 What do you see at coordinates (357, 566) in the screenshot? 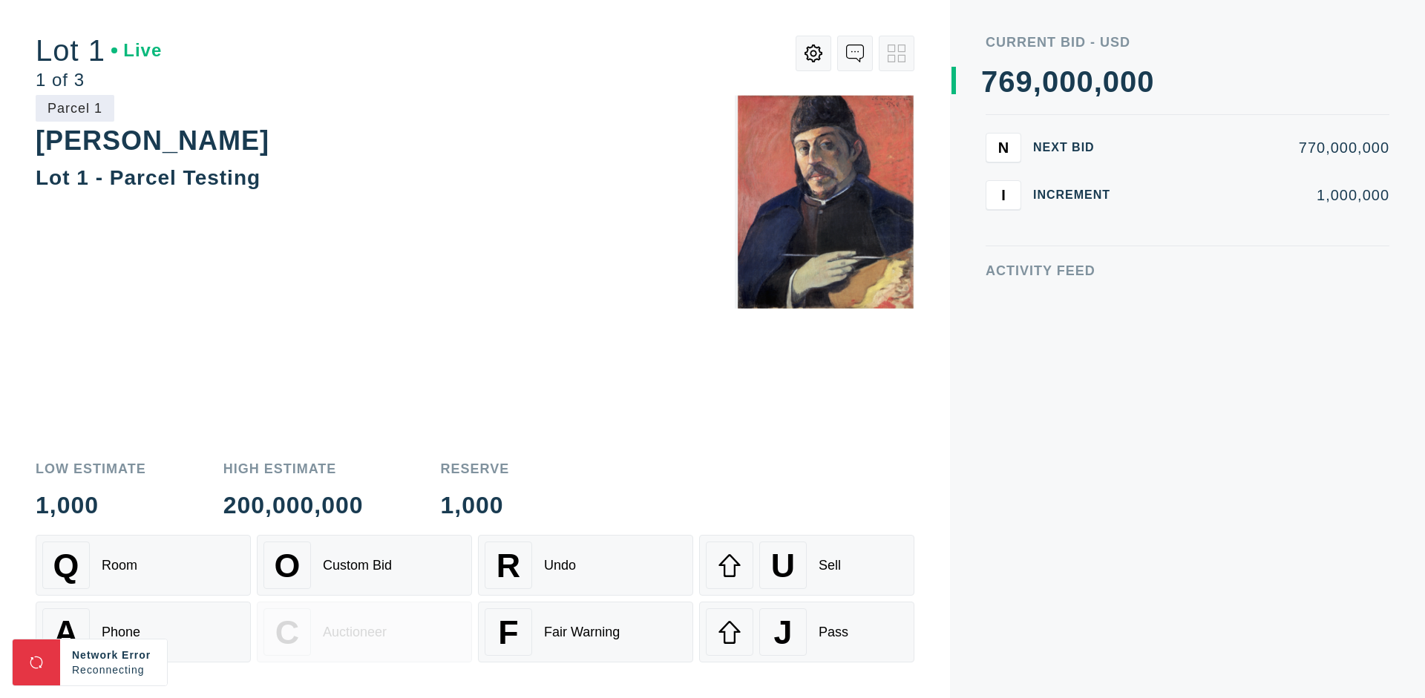
I see `div: Custom Bid` at bounding box center [357, 566].